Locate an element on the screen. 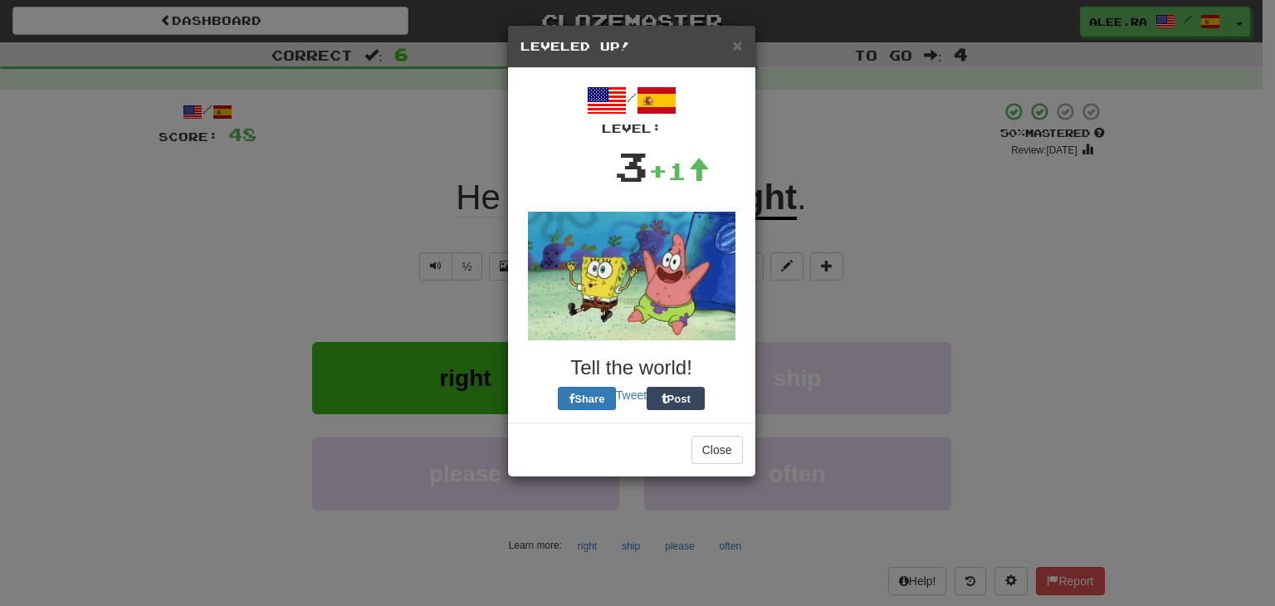  div: 3 is located at coordinates (631, 166).